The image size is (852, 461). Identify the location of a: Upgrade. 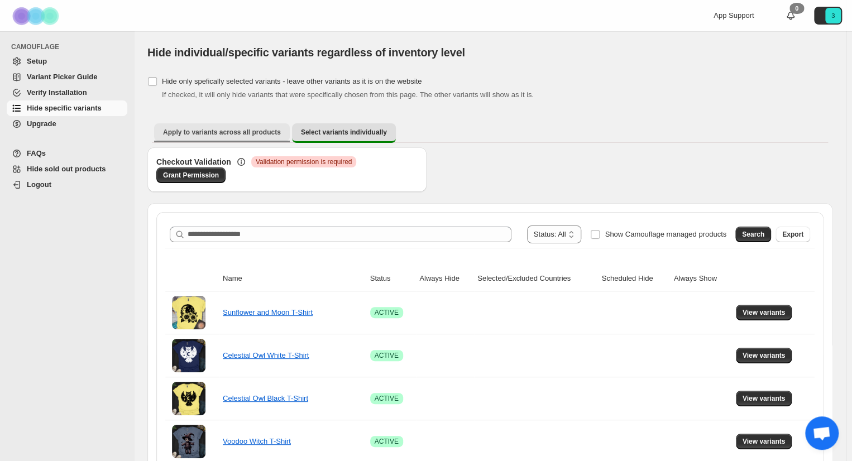
(67, 124).